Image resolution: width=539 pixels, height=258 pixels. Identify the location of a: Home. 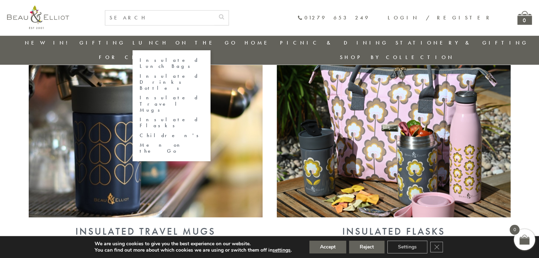
(258, 43).